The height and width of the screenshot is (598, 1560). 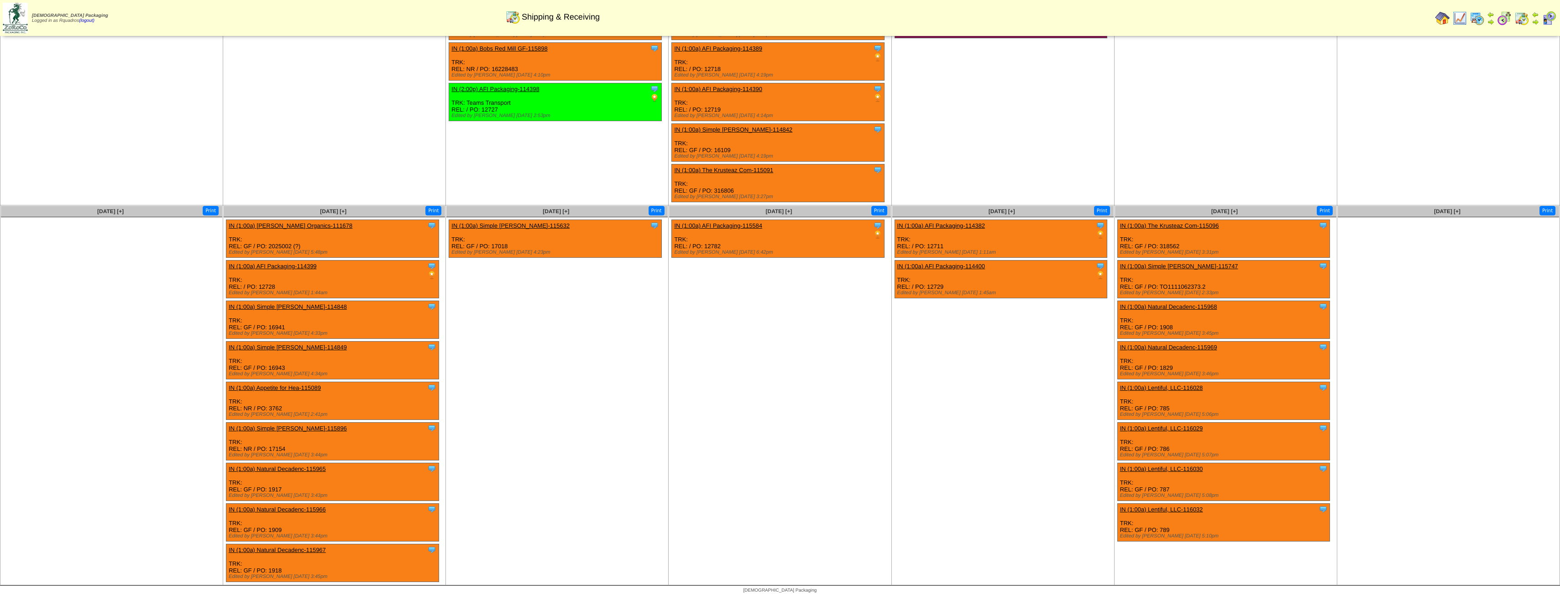 What do you see at coordinates (275, 388) in the screenshot?
I see `a: IN (1:00a) Appetite for Hea-115089` at bounding box center [275, 388].